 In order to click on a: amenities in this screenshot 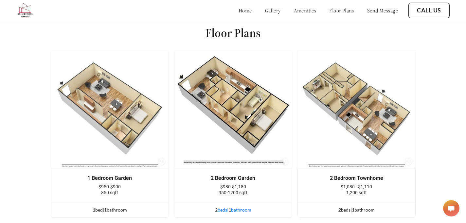, I will do `click(305, 10)`.